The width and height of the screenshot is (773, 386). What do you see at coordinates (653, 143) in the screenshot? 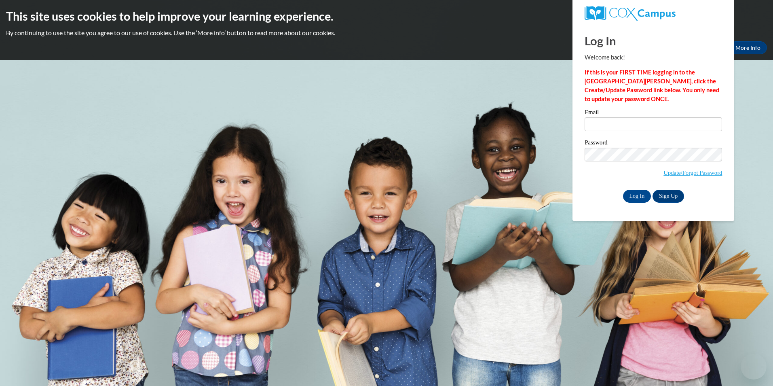
I see `label: Password` at bounding box center [653, 143].